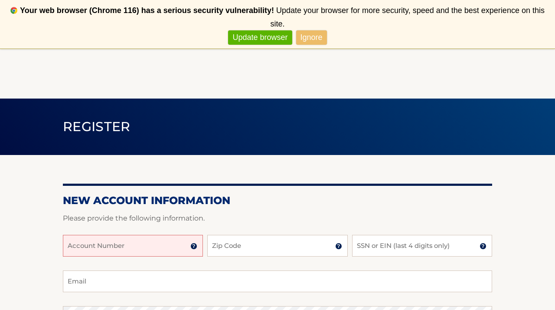 The image size is (555, 310). Describe the element at coordinates (97, 126) in the screenshot. I see `span: Register` at that location.